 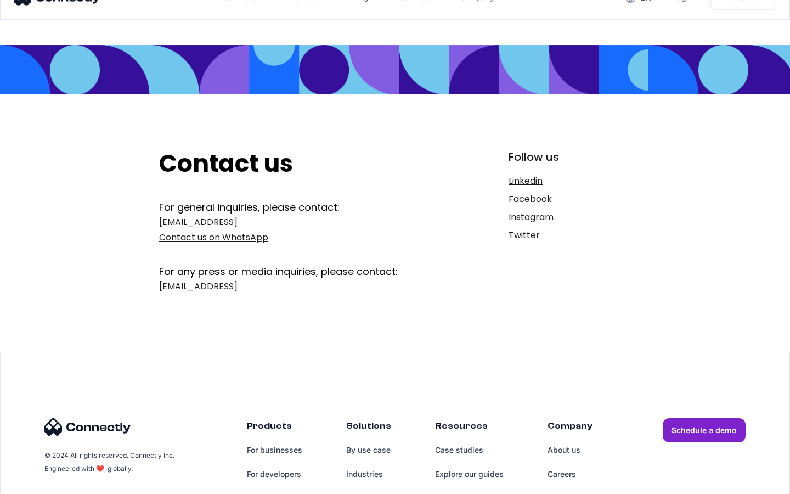 What do you see at coordinates (569, 157) in the screenshot?
I see `div: Follow us` at bounding box center [569, 157].